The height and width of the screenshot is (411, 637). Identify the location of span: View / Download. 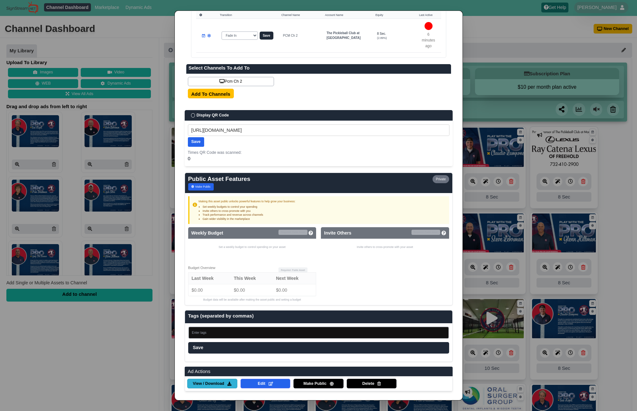
(208, 383).